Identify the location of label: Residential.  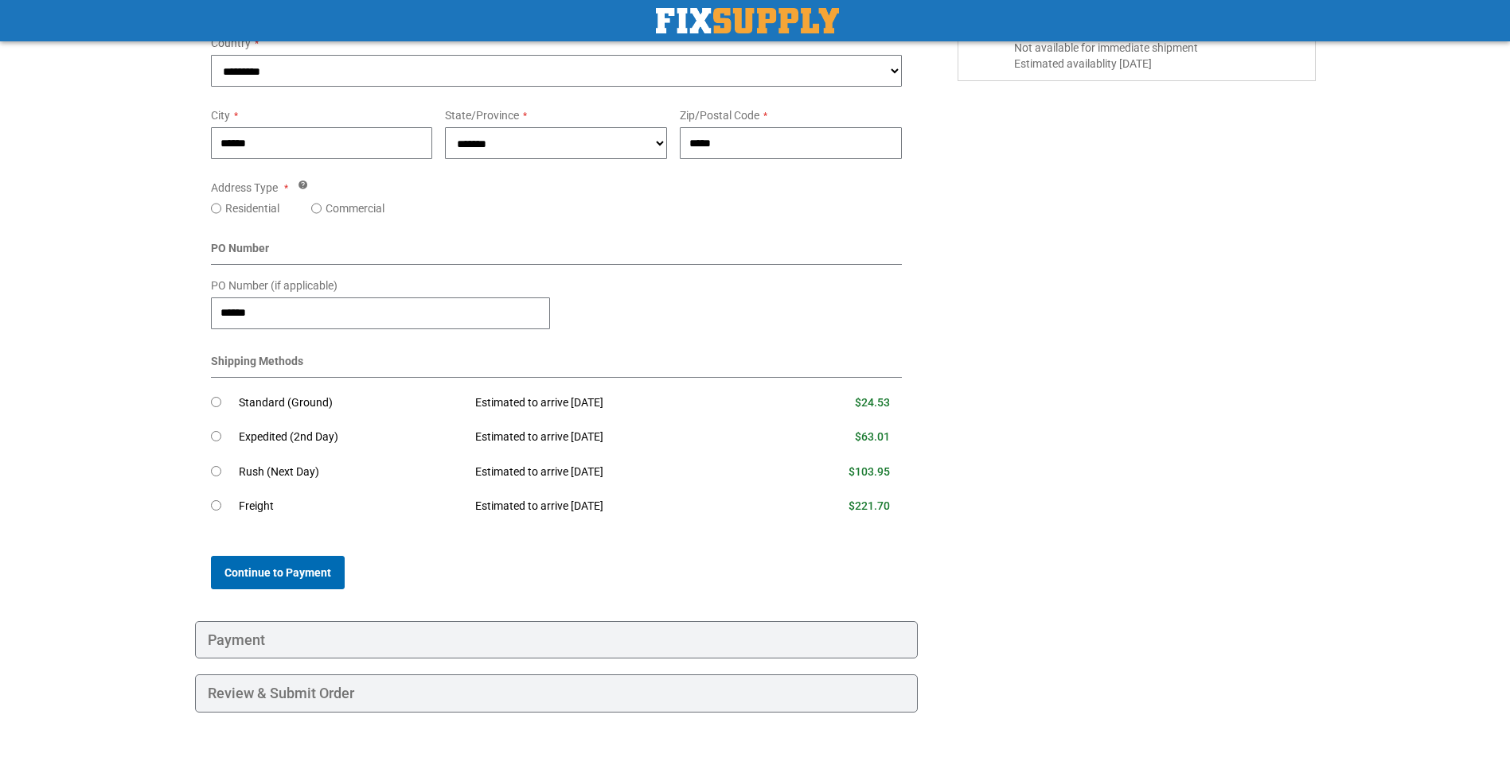
(252, 208).